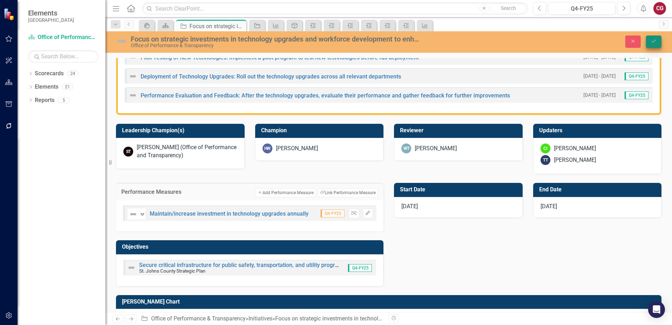 This screenshot has width=672, height=325. Describe the element at coordinates (657, 309) in the screenshot. I see `div: Open Intercom Messenger` at that location.